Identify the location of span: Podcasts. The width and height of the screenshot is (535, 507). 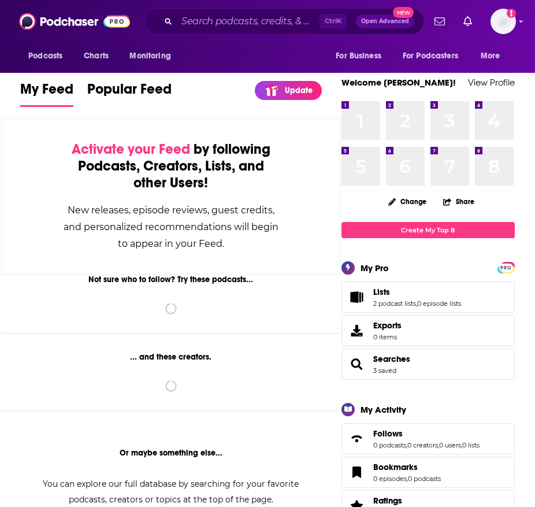
(45, 56).